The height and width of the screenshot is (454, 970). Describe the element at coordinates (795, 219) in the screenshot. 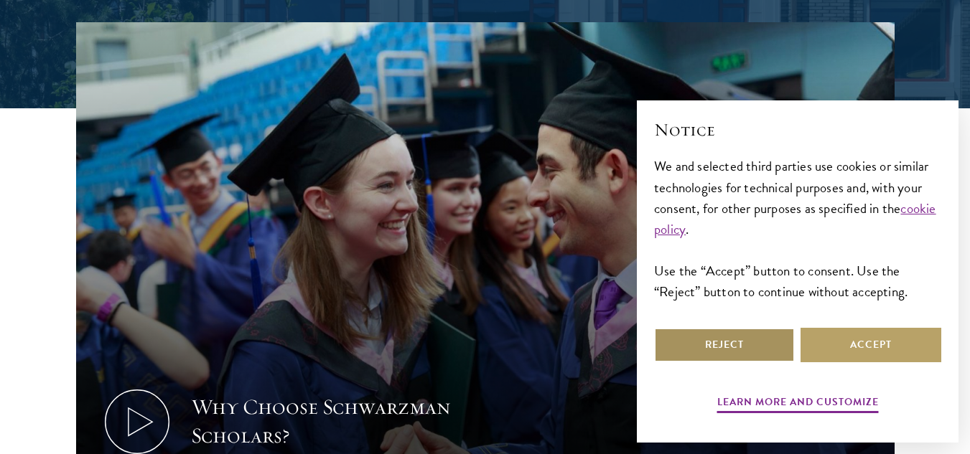

I see `a: cookie policy` at that location.